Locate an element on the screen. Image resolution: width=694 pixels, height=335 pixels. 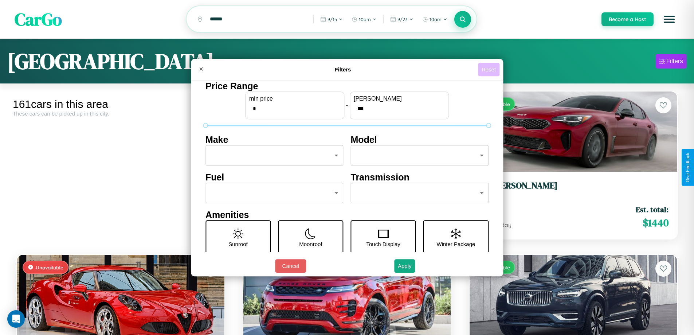
div: Filters is located at coordinates (675, 61).